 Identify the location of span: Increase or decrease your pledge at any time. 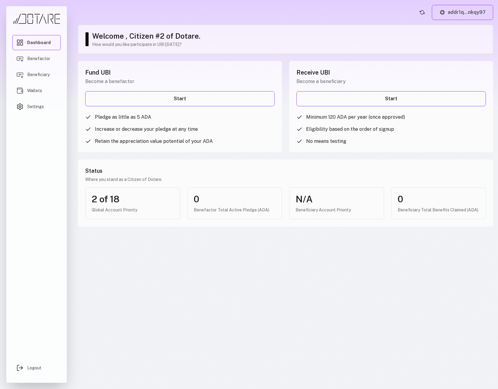
(146, 129).